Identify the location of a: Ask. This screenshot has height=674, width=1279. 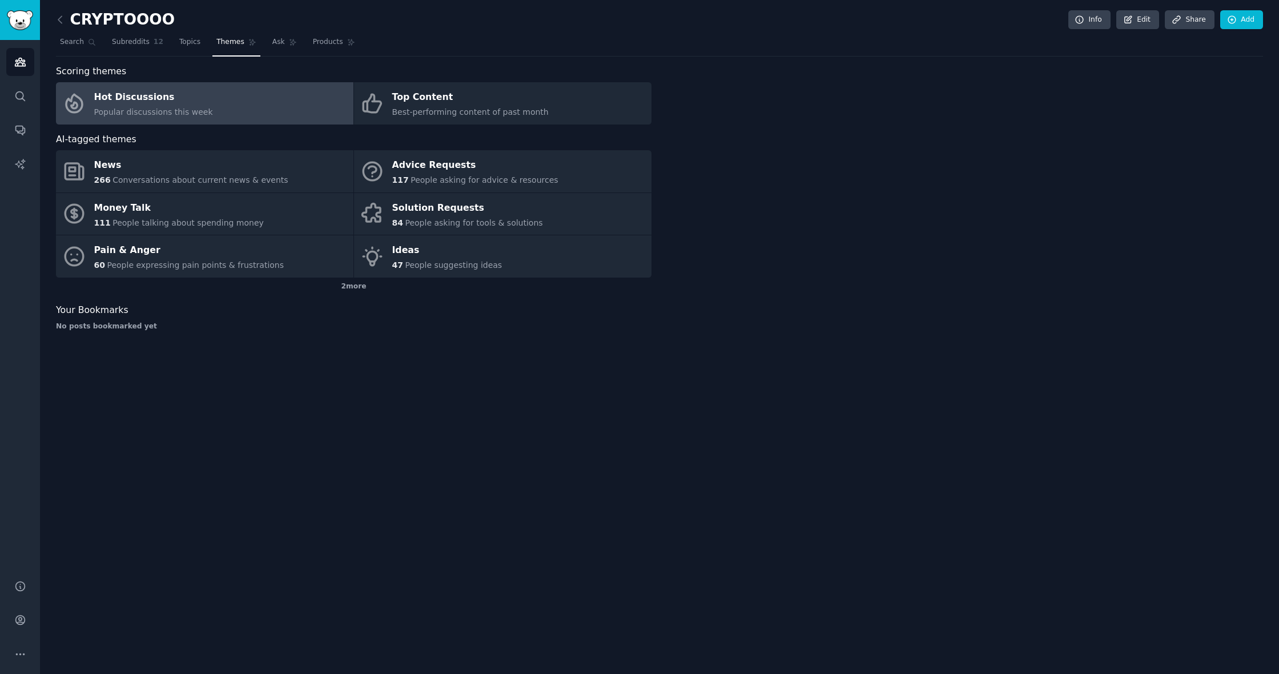
(284, 45).